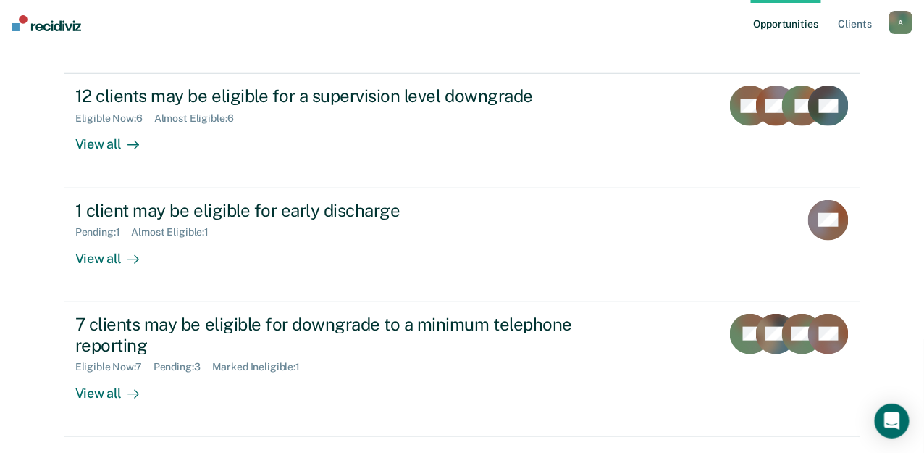  What do you see at coordinates (901, 22) in the screenshot?
I see `div: A` at bounding box center [901, 22].